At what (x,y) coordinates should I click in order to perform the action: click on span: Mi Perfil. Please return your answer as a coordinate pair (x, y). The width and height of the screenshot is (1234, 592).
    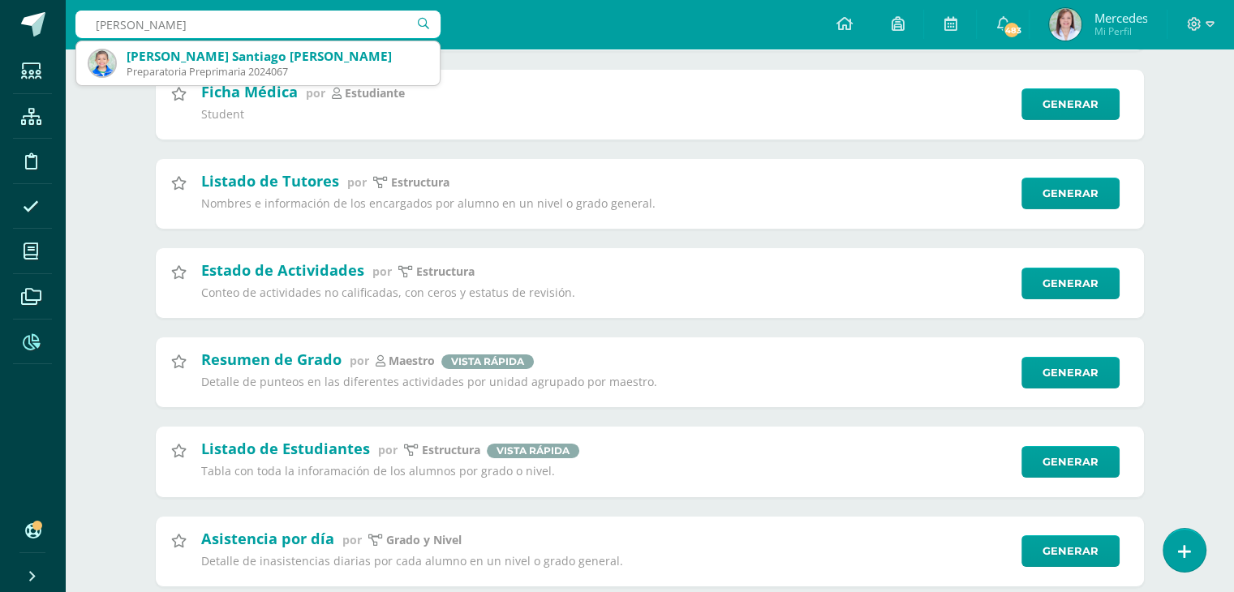
    Looking at the image, I should click on (1121, 31).